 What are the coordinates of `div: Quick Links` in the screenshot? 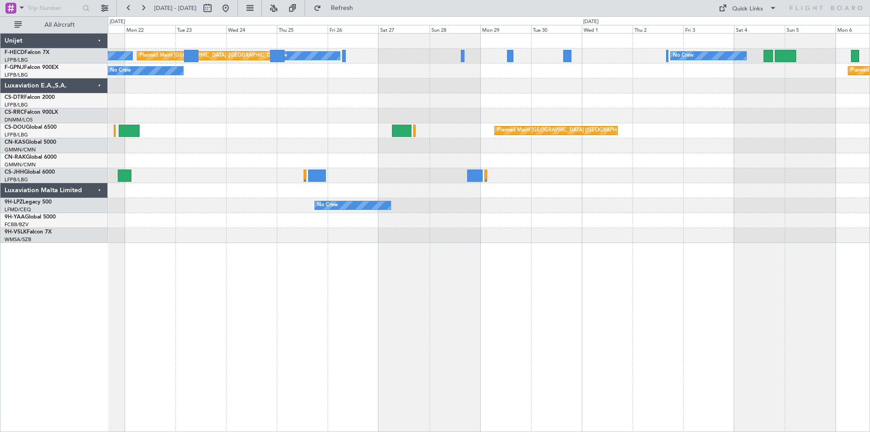 It's located at (747, 9).